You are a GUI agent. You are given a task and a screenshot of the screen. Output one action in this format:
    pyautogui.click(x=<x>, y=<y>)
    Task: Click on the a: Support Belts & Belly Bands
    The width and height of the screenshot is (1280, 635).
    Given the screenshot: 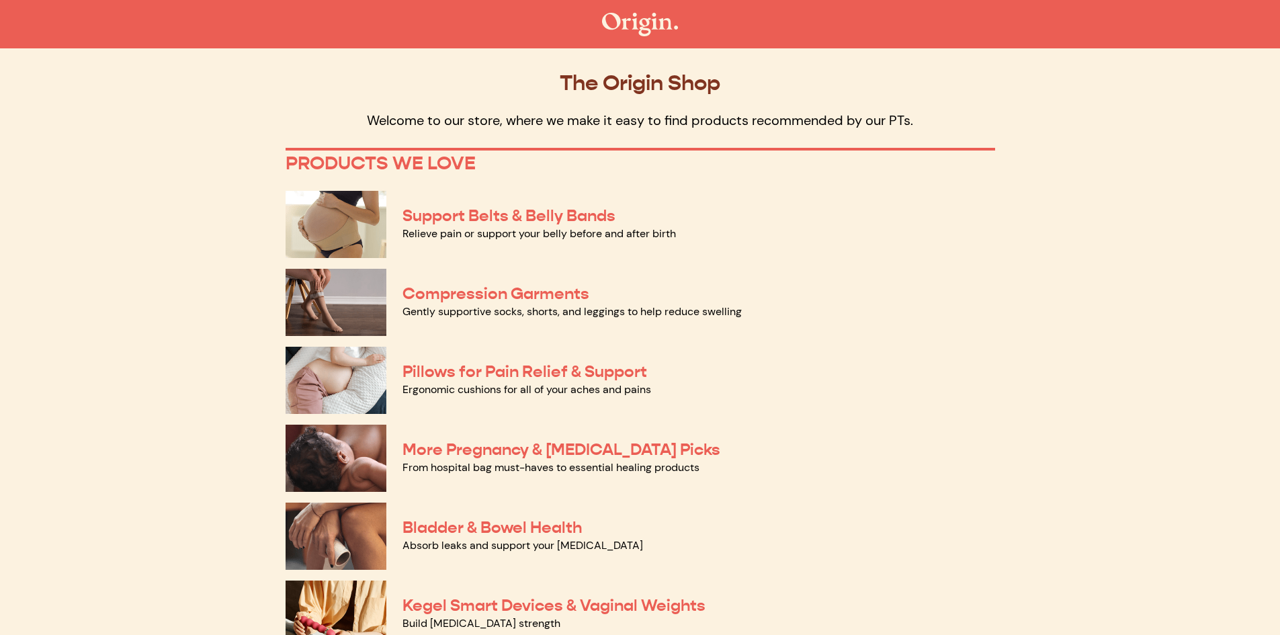 What is the action you would take?
    pyautogui.click(x=509, y=216)
    